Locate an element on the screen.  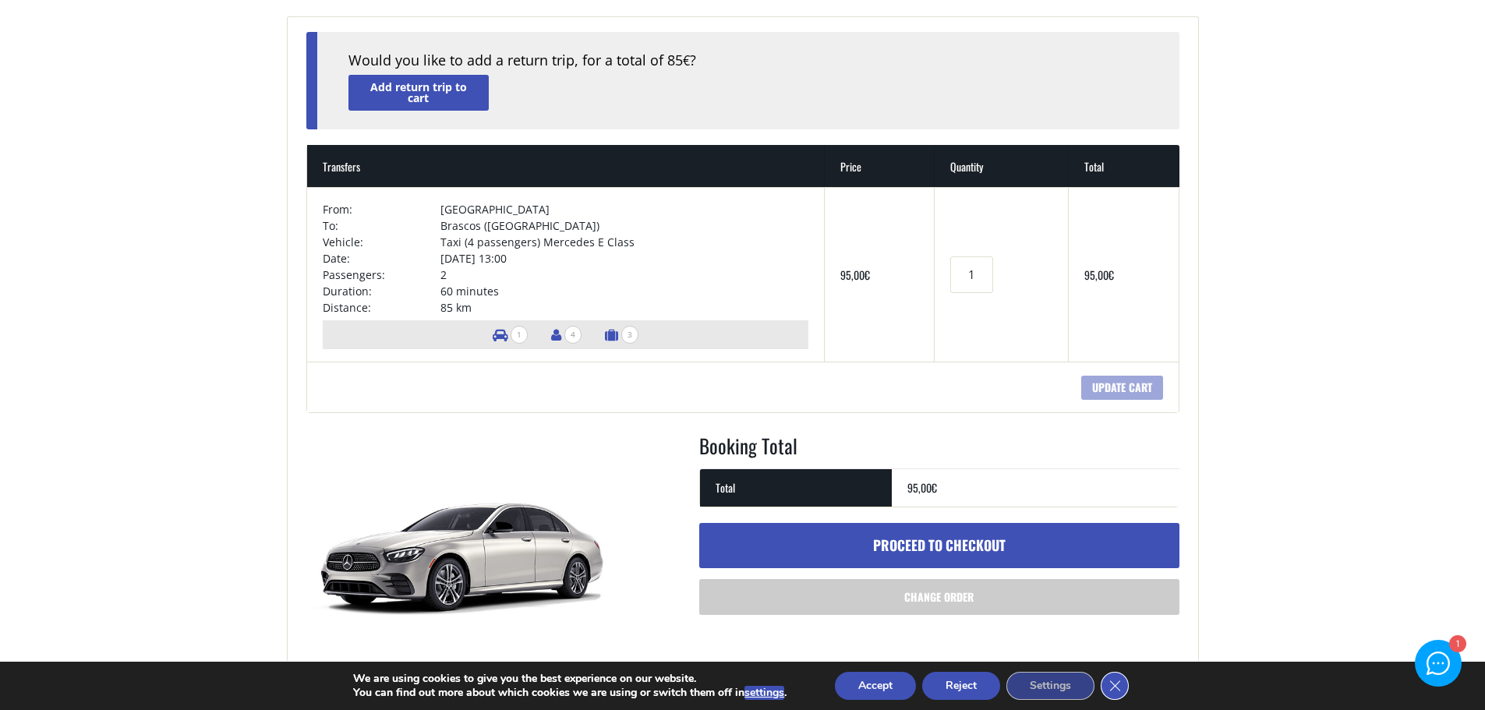
td: 85 km is located at coordinates (625, 307).